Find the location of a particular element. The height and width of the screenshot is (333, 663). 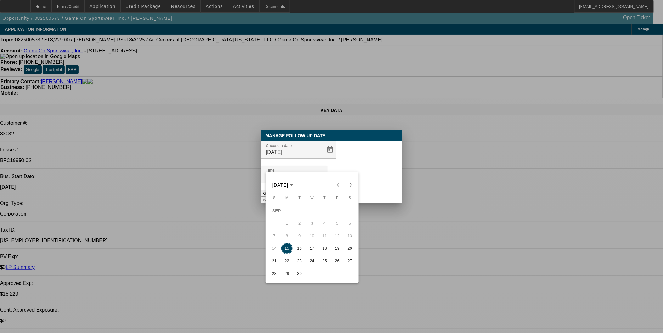

span: 20 is located at coordinates (350, 249).